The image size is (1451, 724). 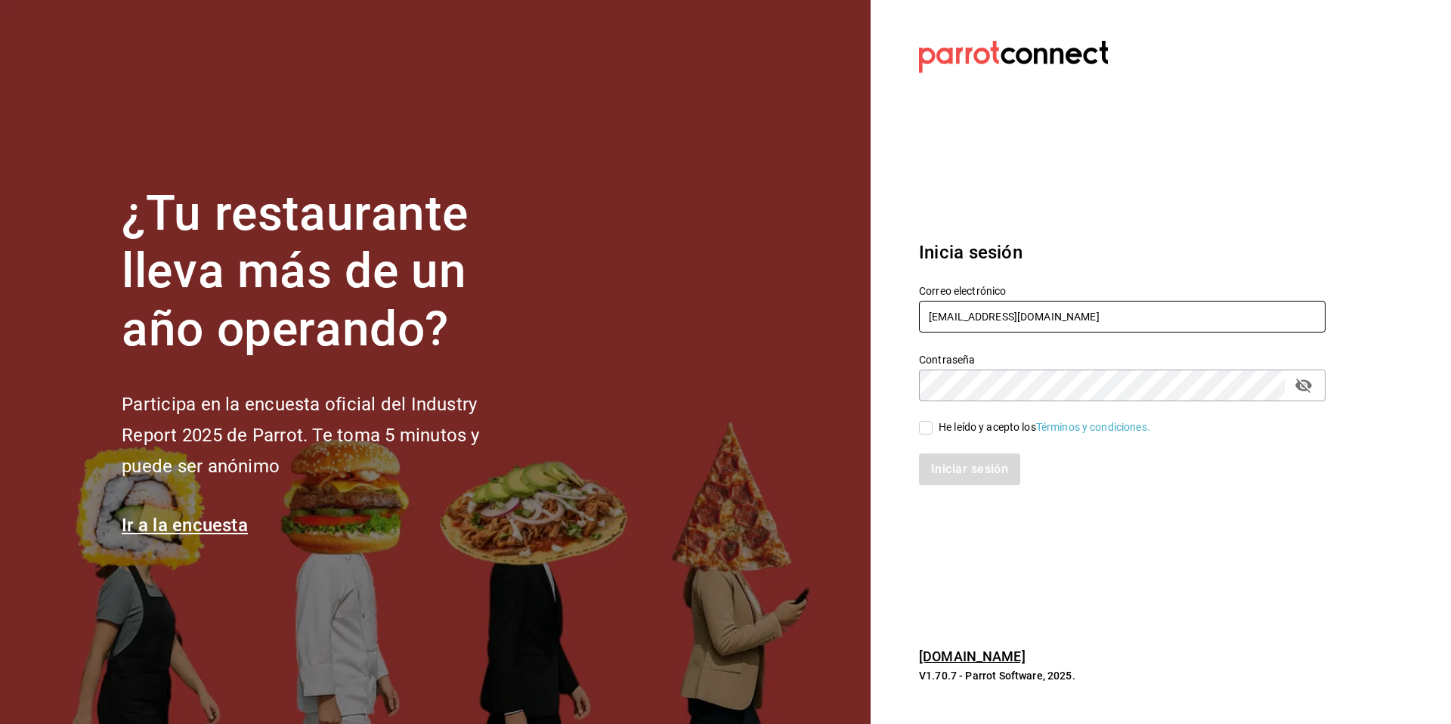 What do you see at coordinates (1122, 290) in the screenshot?
I see `label: Correo electrónico` at bounding box center [1122, 290].